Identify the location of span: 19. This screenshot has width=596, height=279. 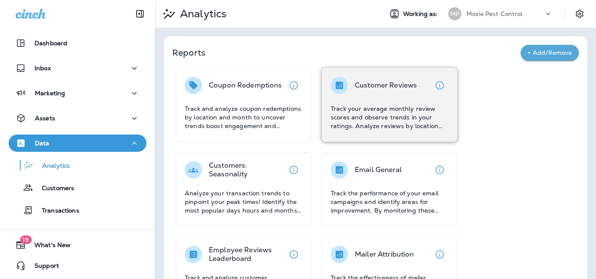
(25, 240).